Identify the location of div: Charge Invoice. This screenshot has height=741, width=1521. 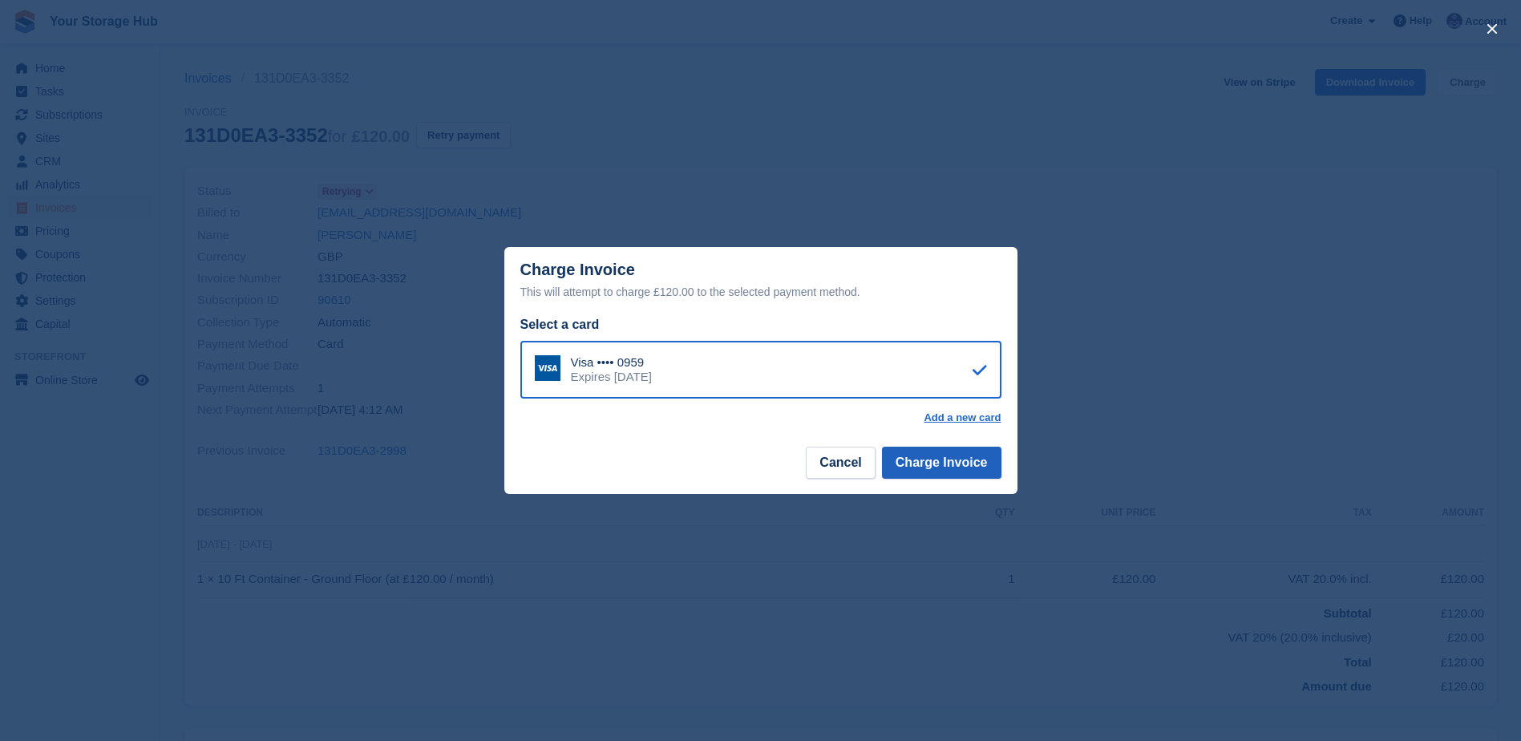
(761, 281).